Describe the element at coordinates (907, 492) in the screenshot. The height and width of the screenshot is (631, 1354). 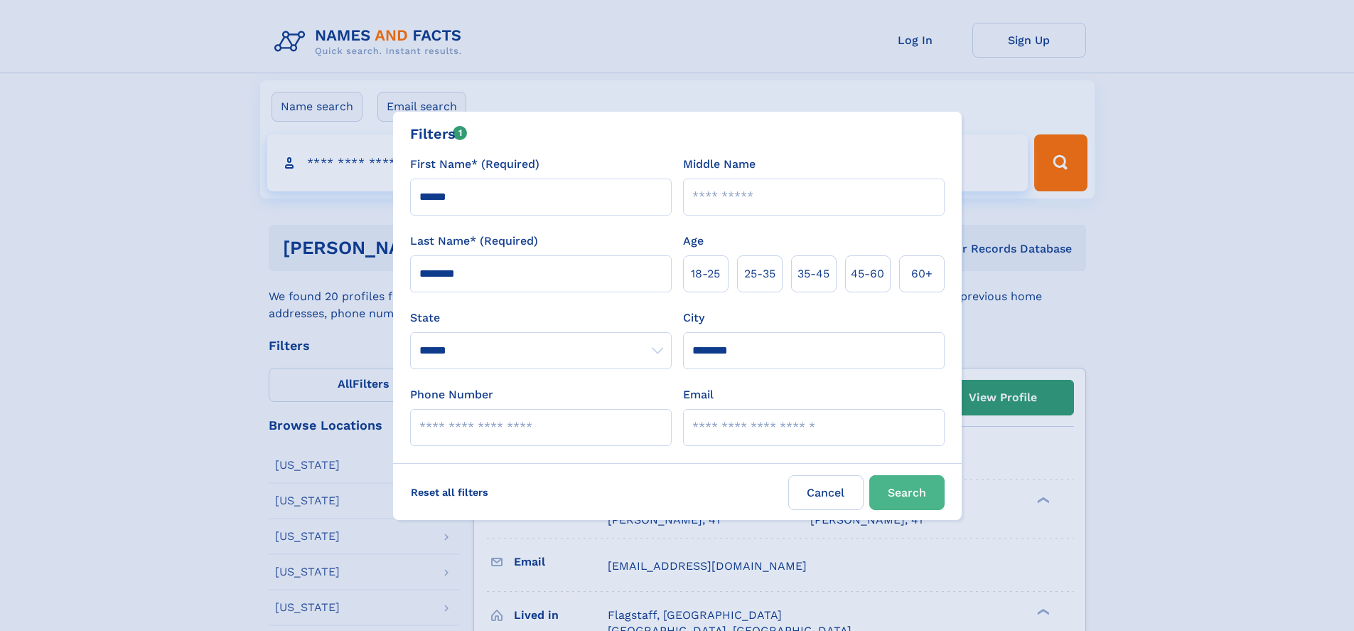
I see `button: Search` at that location.